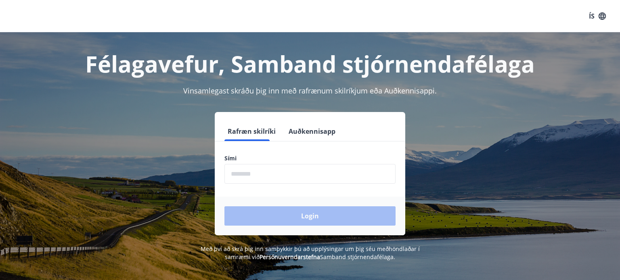 This screenshot has height=280, width=620. What do you see at coordinates (597, 16) in the screenshot?
I see `button: ÍS` at bounding box center [597, 16].